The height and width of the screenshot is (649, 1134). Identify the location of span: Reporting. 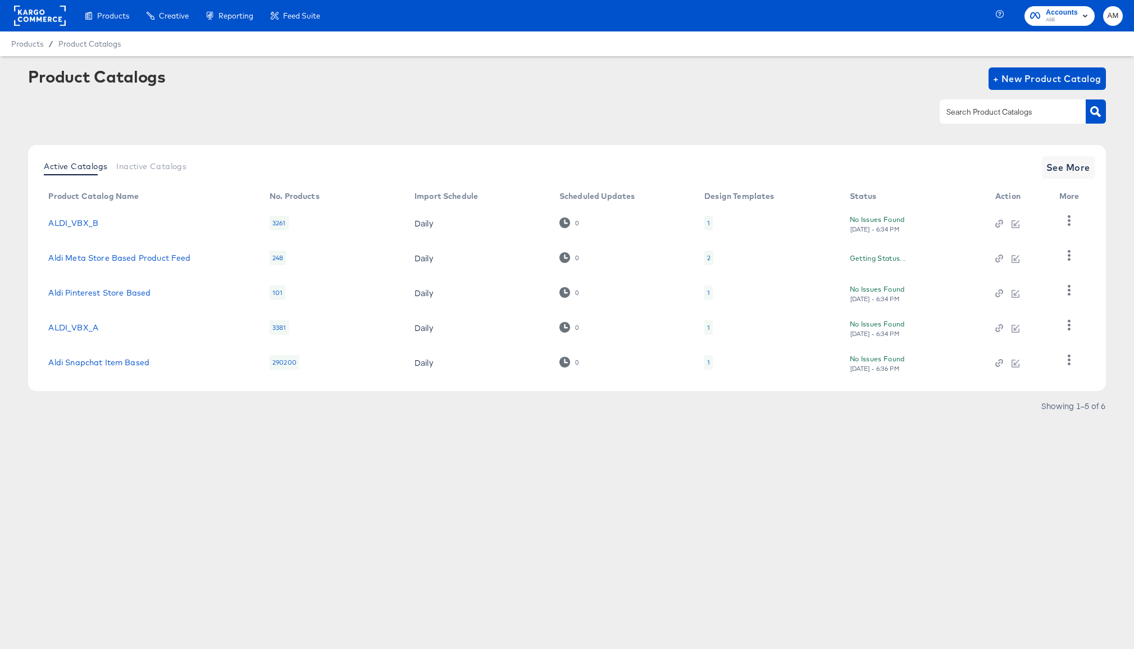
(236, 16).